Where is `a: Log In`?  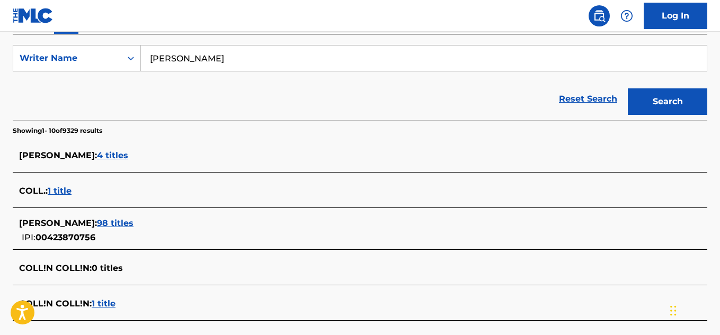 a: Log In is located at coordinates (676, 16).